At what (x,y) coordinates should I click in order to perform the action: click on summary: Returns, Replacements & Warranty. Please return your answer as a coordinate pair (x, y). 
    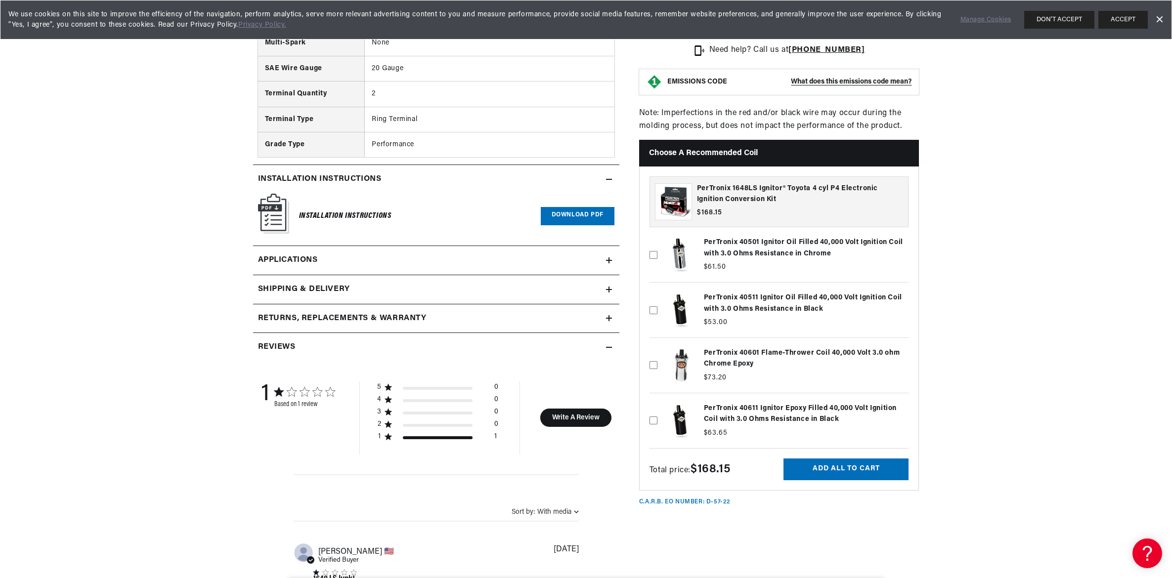
    Looking at the image, I should click on (436, 319).